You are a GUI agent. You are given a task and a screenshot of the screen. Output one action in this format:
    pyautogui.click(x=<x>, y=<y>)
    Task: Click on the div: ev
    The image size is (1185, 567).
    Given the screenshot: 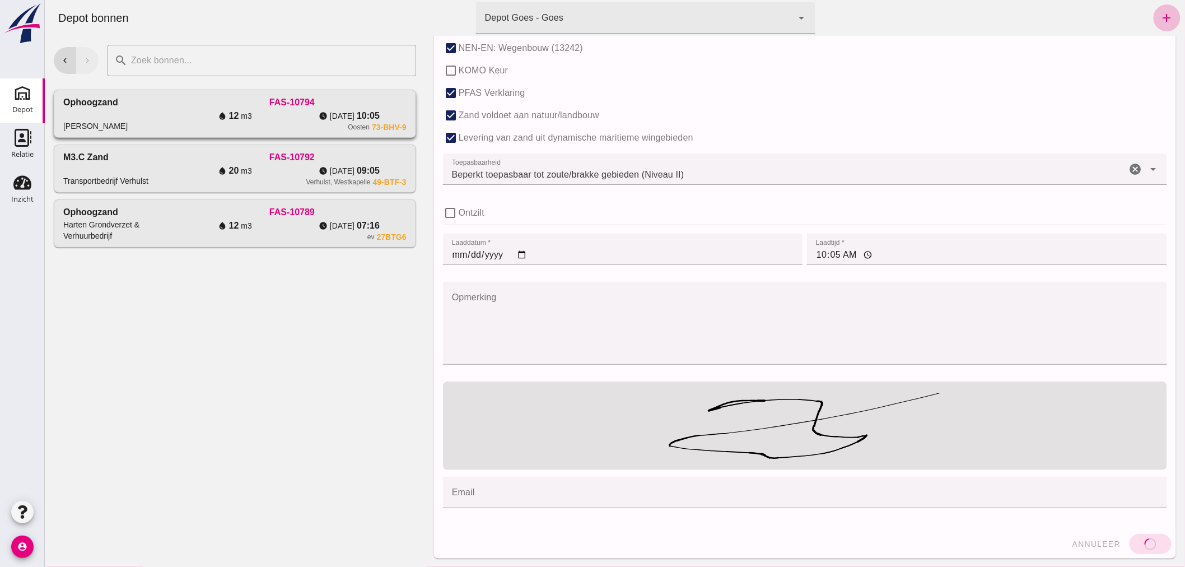 What is the action you would take?
    pyautogui.click(x=326, y=237)
    